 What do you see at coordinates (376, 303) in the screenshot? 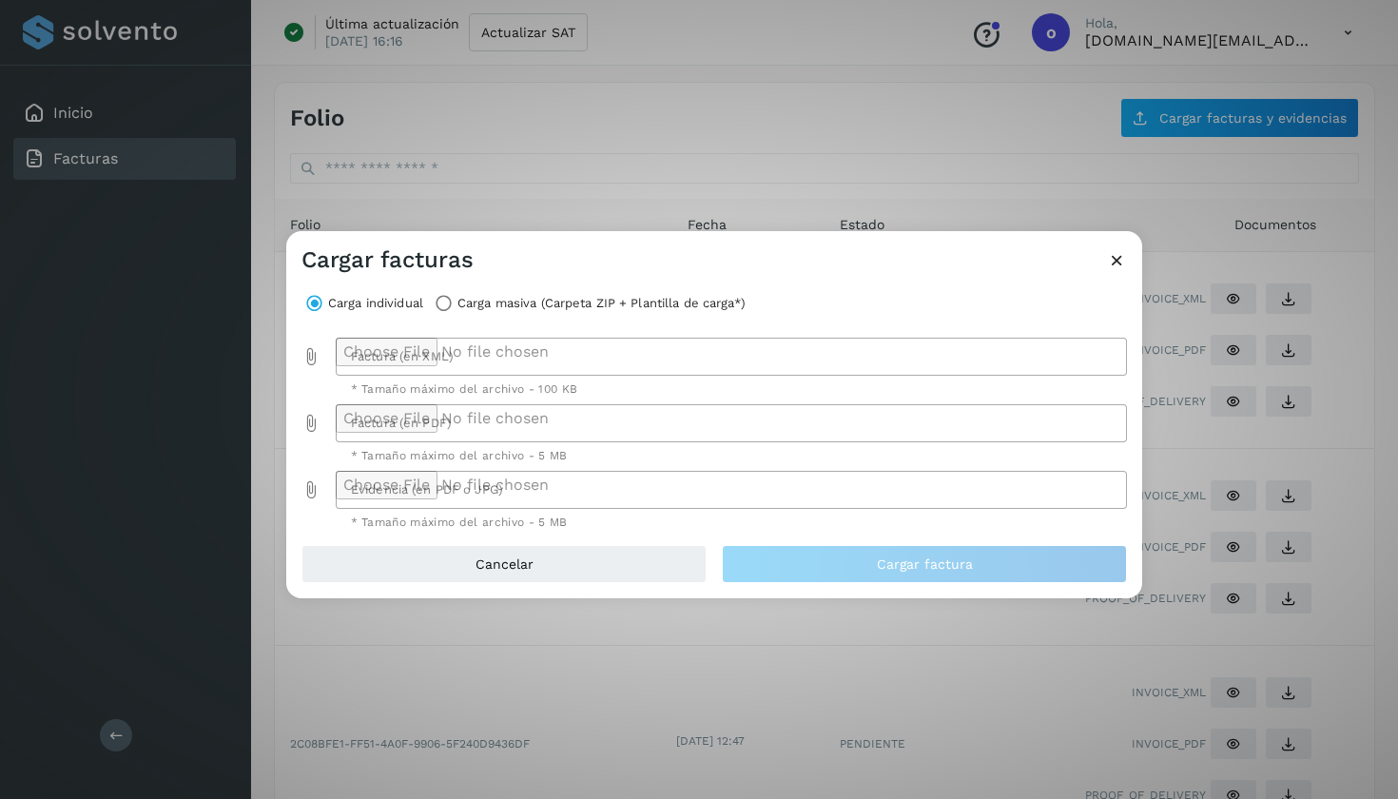
I see `label: Carga individual` at bounding box center [376, 303].